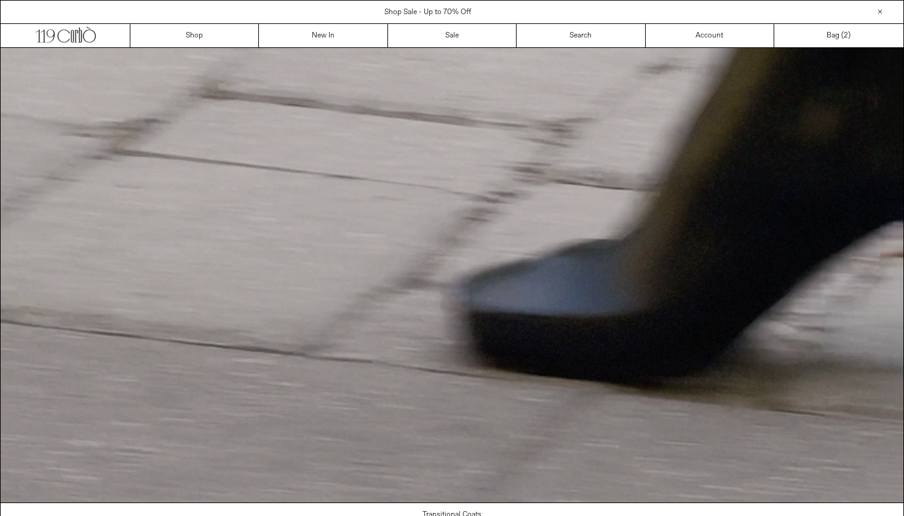 Image resolution: width=904 pixels, height=516 pixels. I want to click on span: Shop Sale - Up to 70% Off, so click(427, 12).